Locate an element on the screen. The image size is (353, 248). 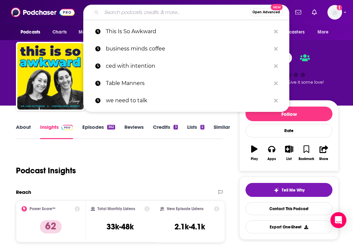
img: User Profile is located at coordinates (335, 12).